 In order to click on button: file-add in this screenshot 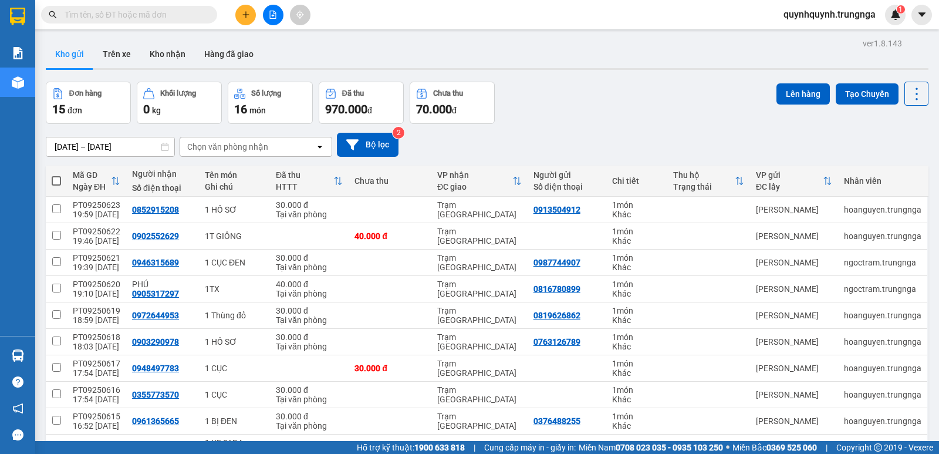, I will do `click(273, 15)`.